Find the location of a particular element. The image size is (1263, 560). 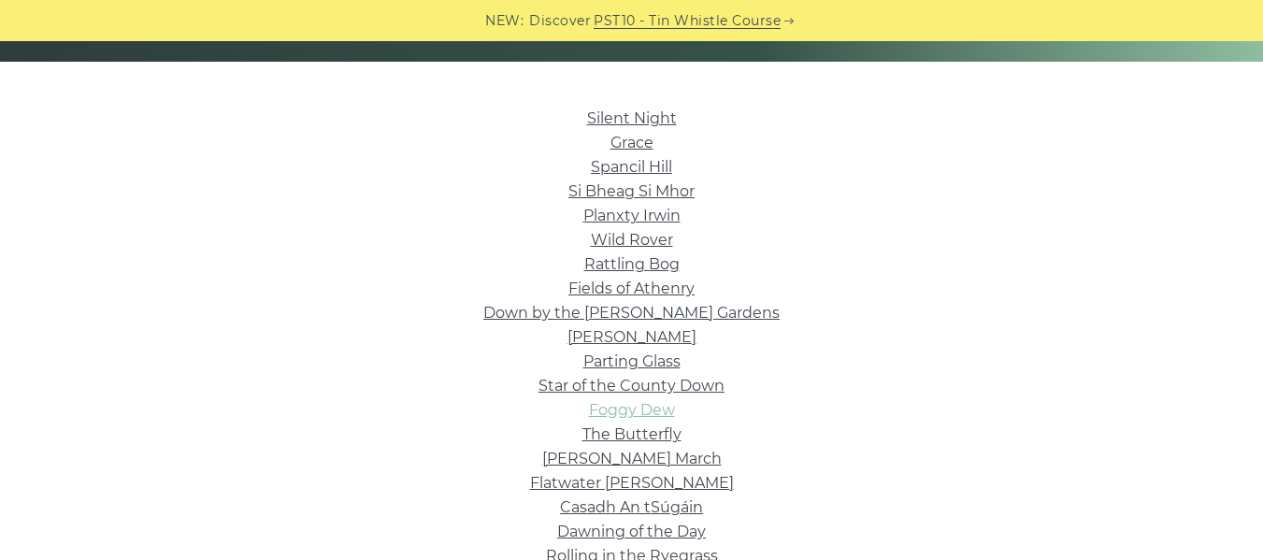

a: Star of the County Down is located at coordinates (631, 385).